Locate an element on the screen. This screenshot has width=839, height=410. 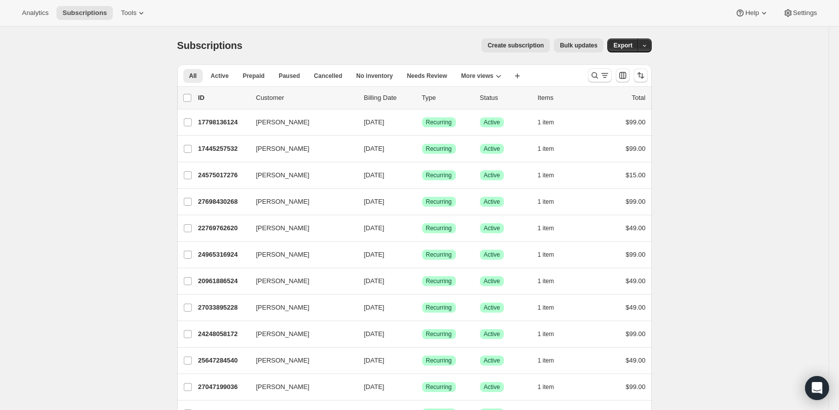
span: Cancelled is located at coordinates (328, 76).